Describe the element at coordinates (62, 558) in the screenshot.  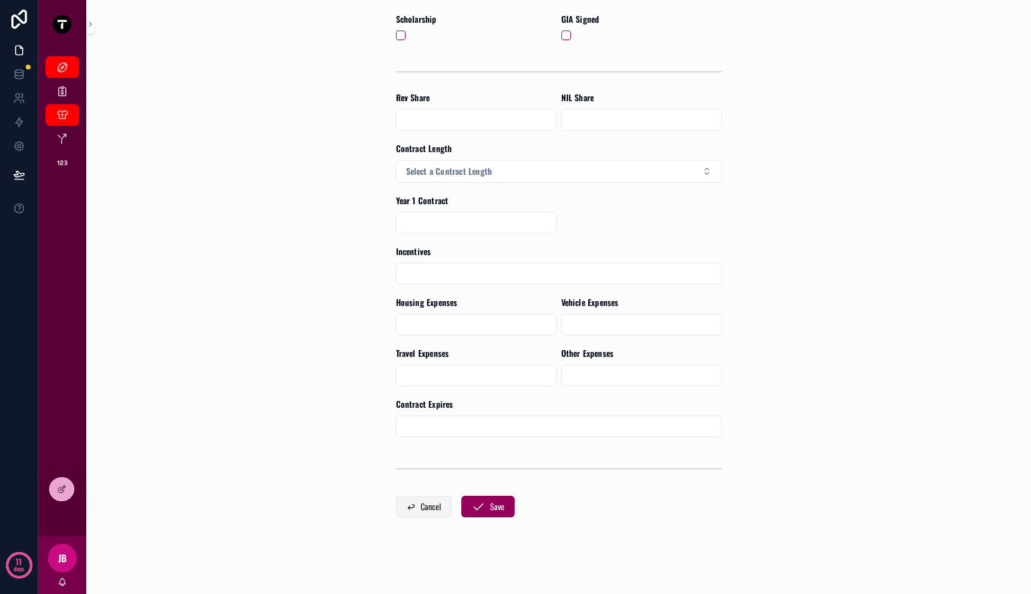
I see `span: JB` at that location.